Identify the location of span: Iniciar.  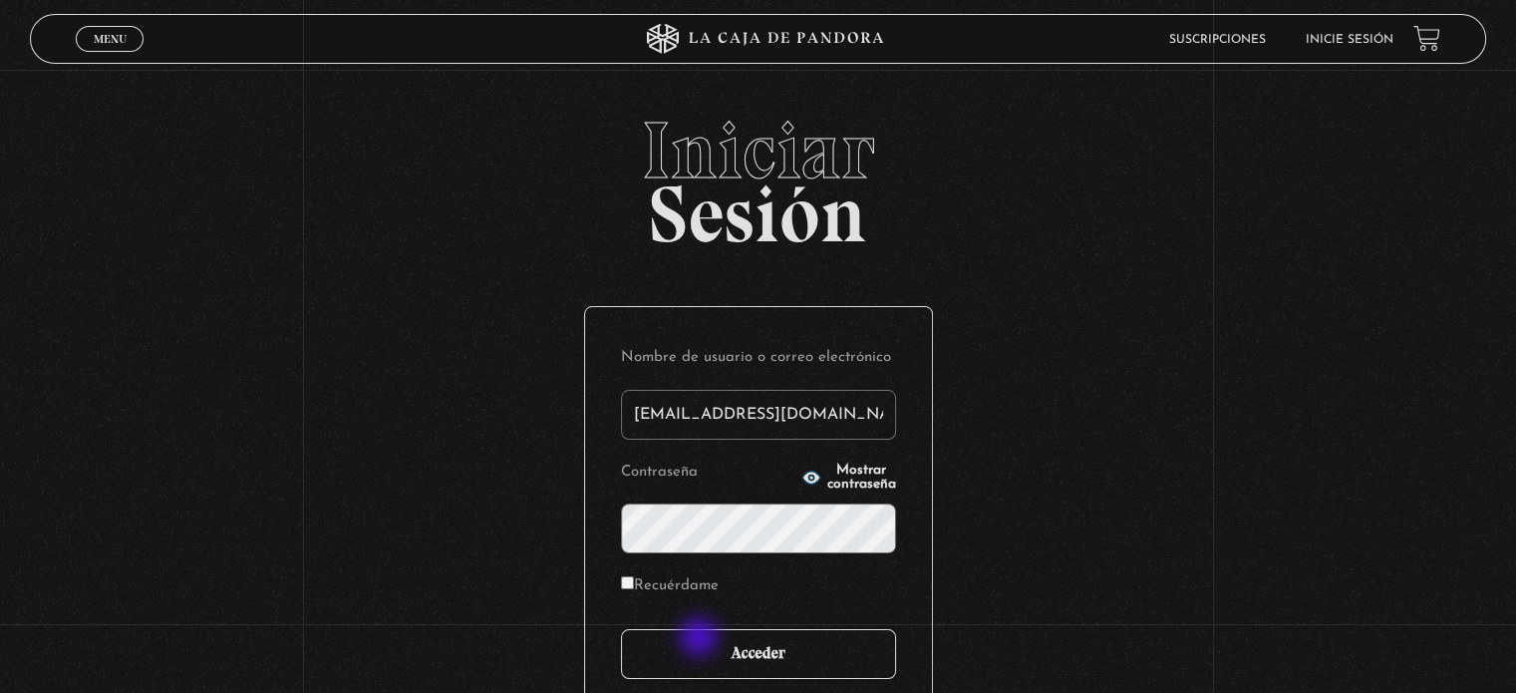
(758, 151).